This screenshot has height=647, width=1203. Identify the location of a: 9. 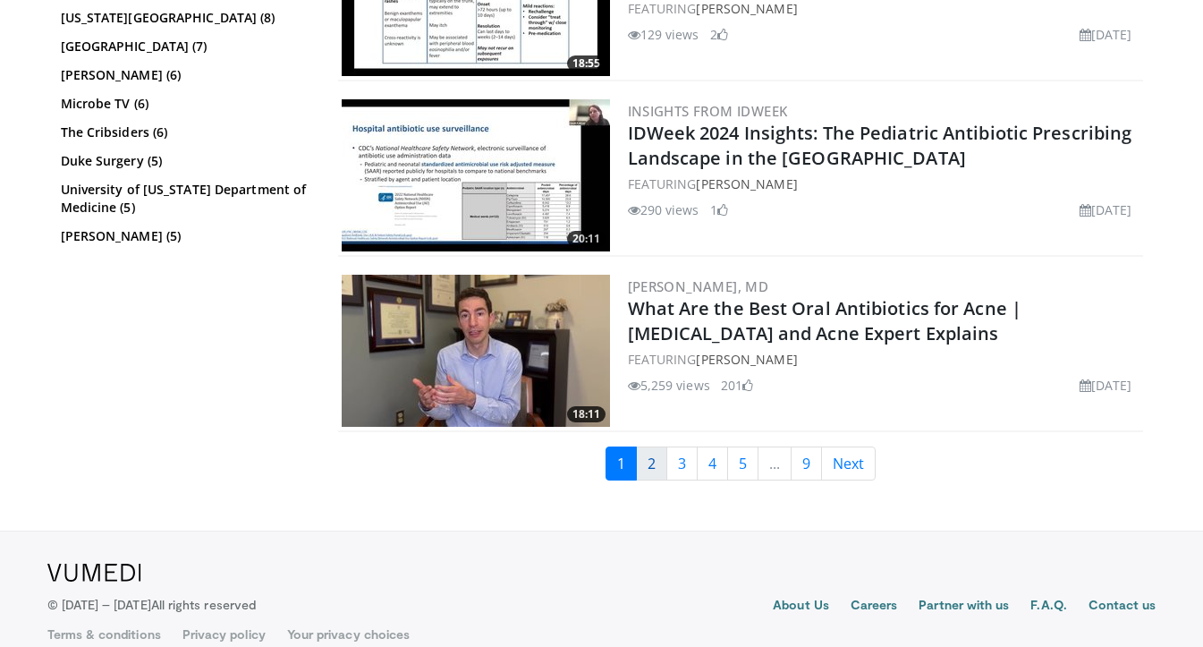
(806, 463).